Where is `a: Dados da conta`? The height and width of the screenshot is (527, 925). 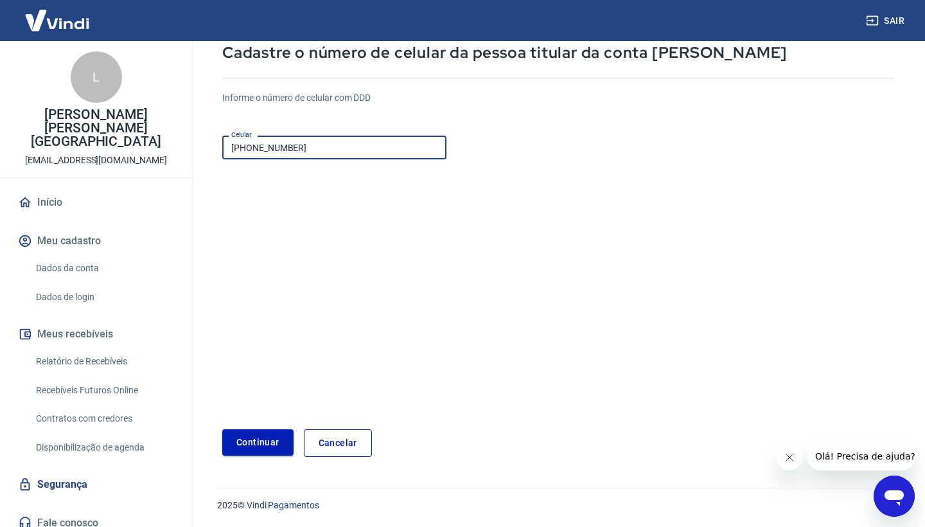
a: Dados da conta is located at coordinates (103, 268).